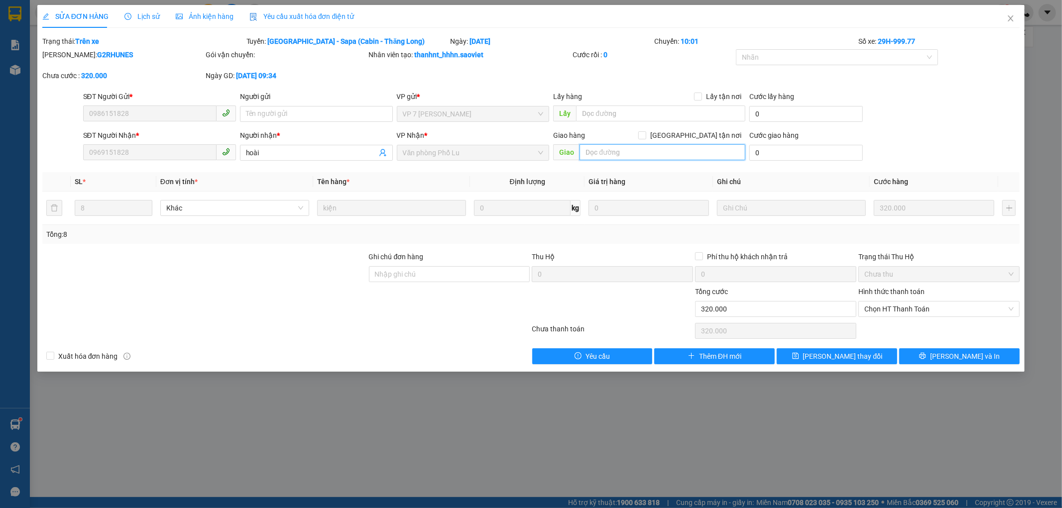 This screenshot has height=508, width=1062. I want to click on th: Ghi chú, so click(791, 182).